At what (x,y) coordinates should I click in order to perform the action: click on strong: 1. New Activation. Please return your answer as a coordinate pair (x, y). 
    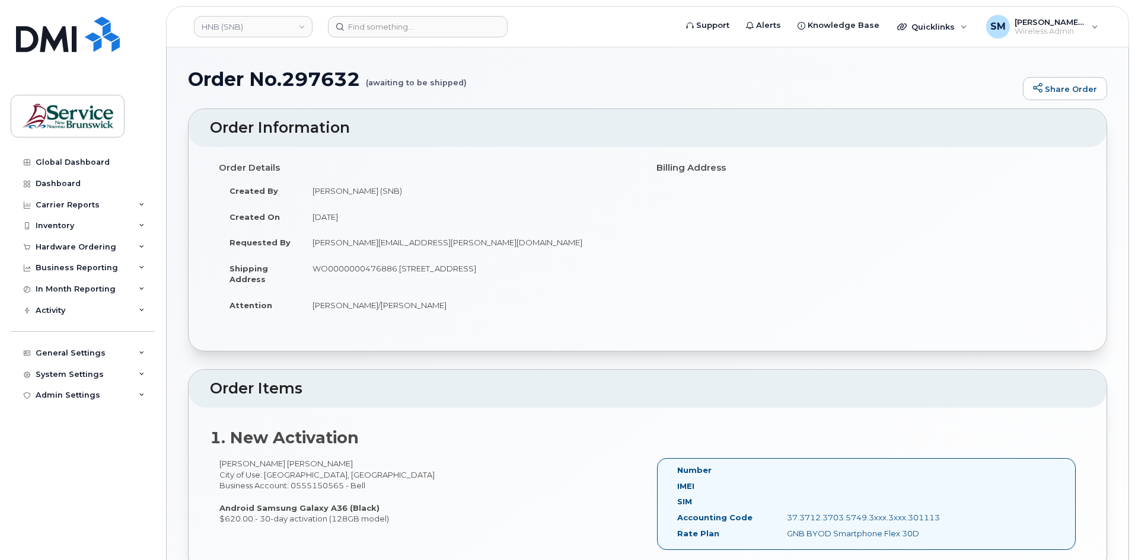
    Looking at the image, I should click on (284, 438).